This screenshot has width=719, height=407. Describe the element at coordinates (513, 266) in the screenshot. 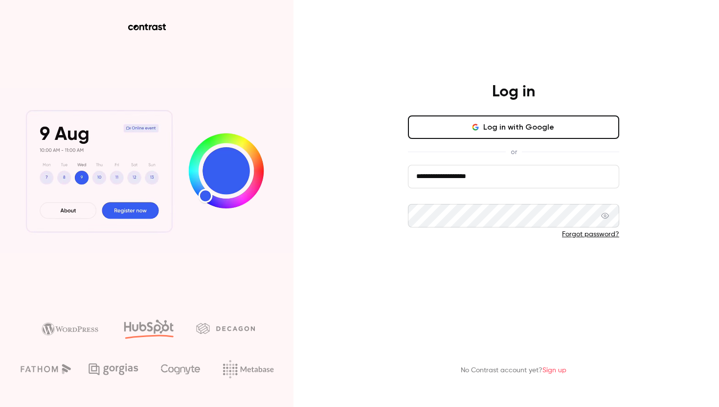

I see `button: Log in` at that location.